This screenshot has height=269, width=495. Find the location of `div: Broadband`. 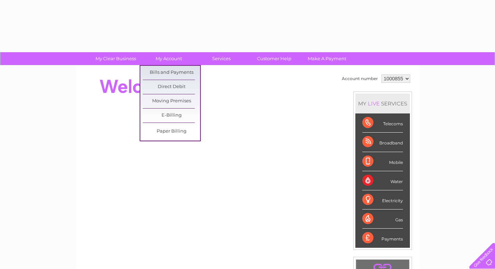

div: Broadband is located at coordinates (383, 142).